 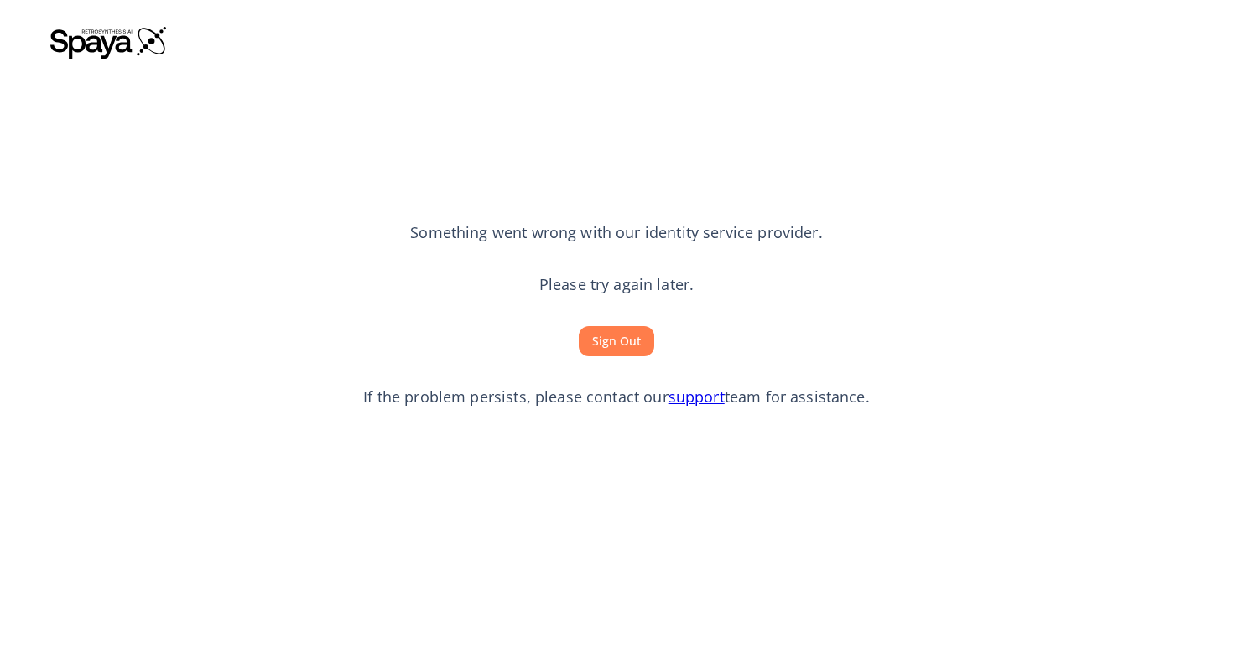 What do you see at coordinates (615, 233) in the screenshot?
I see `p: Something went wrong with our identity service provider.` at bounding box center [615, 233].